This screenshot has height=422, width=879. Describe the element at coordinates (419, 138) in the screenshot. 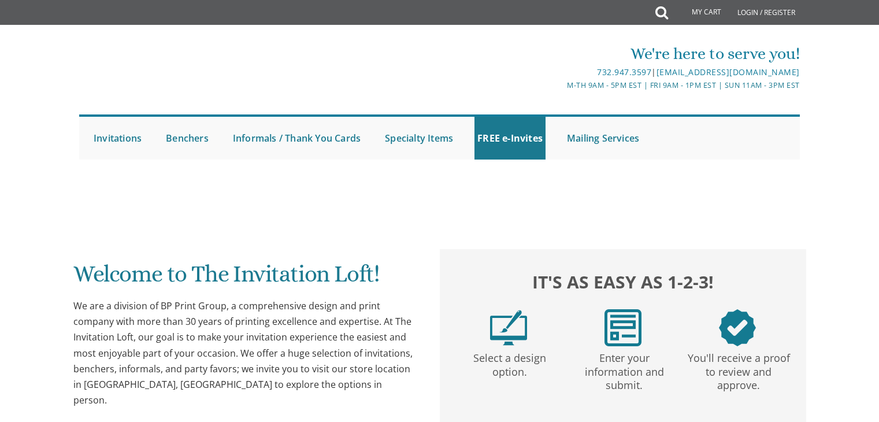

I see `a: Specialty Items` at that location.